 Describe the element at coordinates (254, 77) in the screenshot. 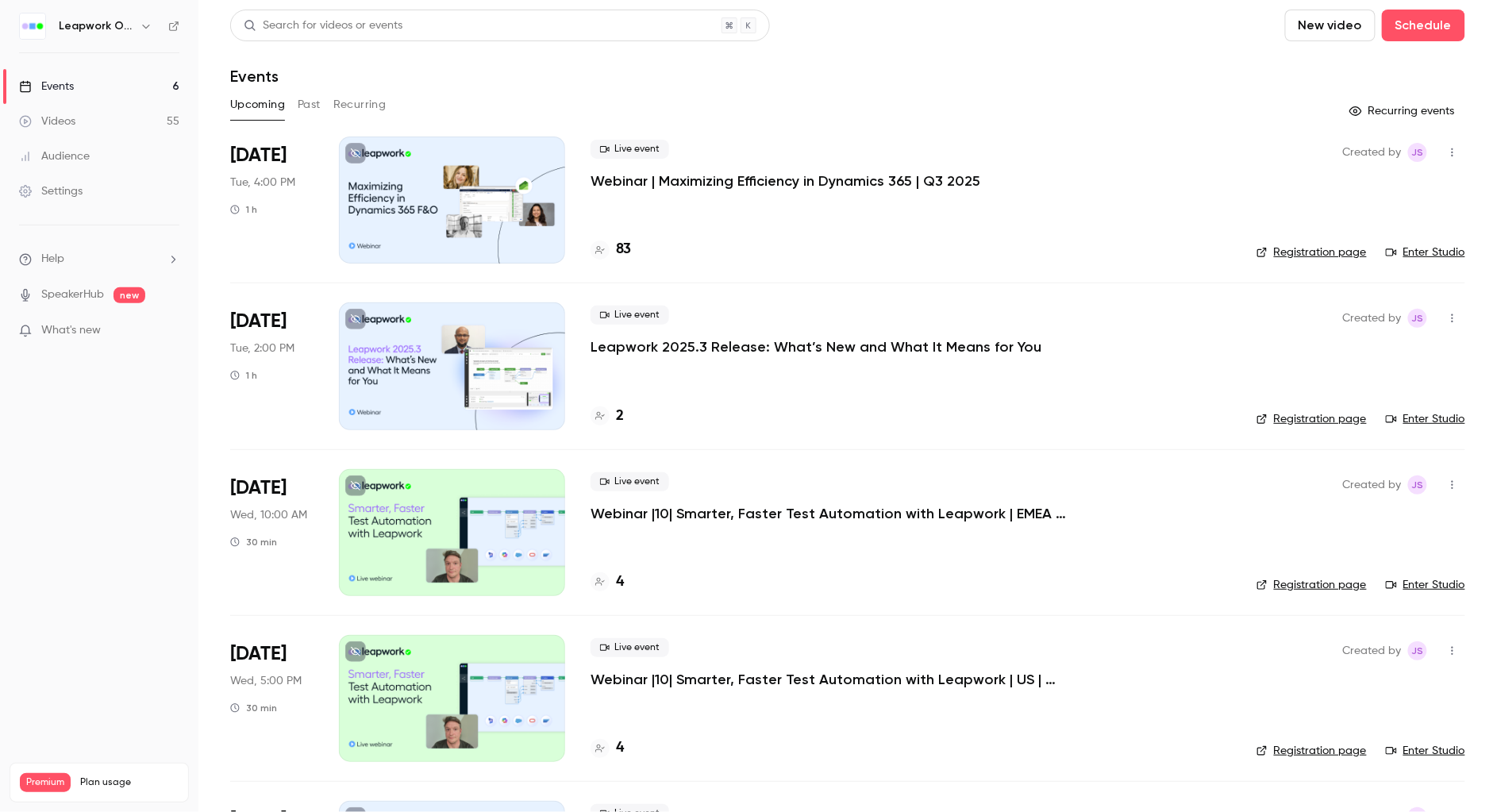

I see `h1: Events` at that location.